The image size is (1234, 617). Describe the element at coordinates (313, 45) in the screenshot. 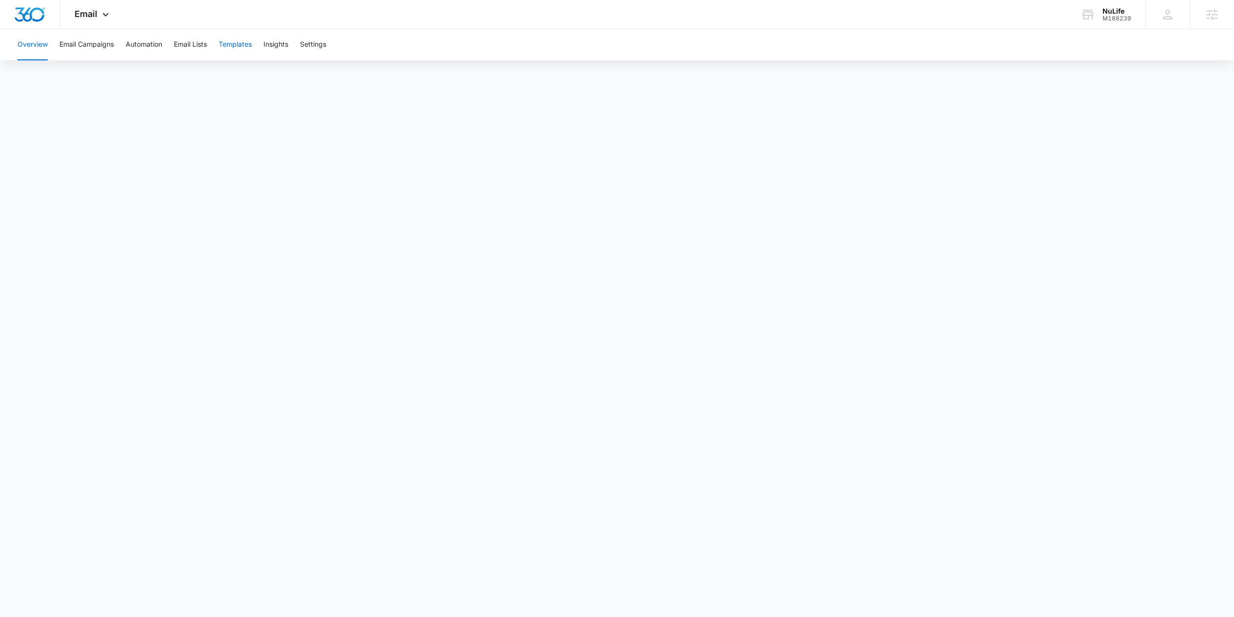

I see `button: Settings` at that location.